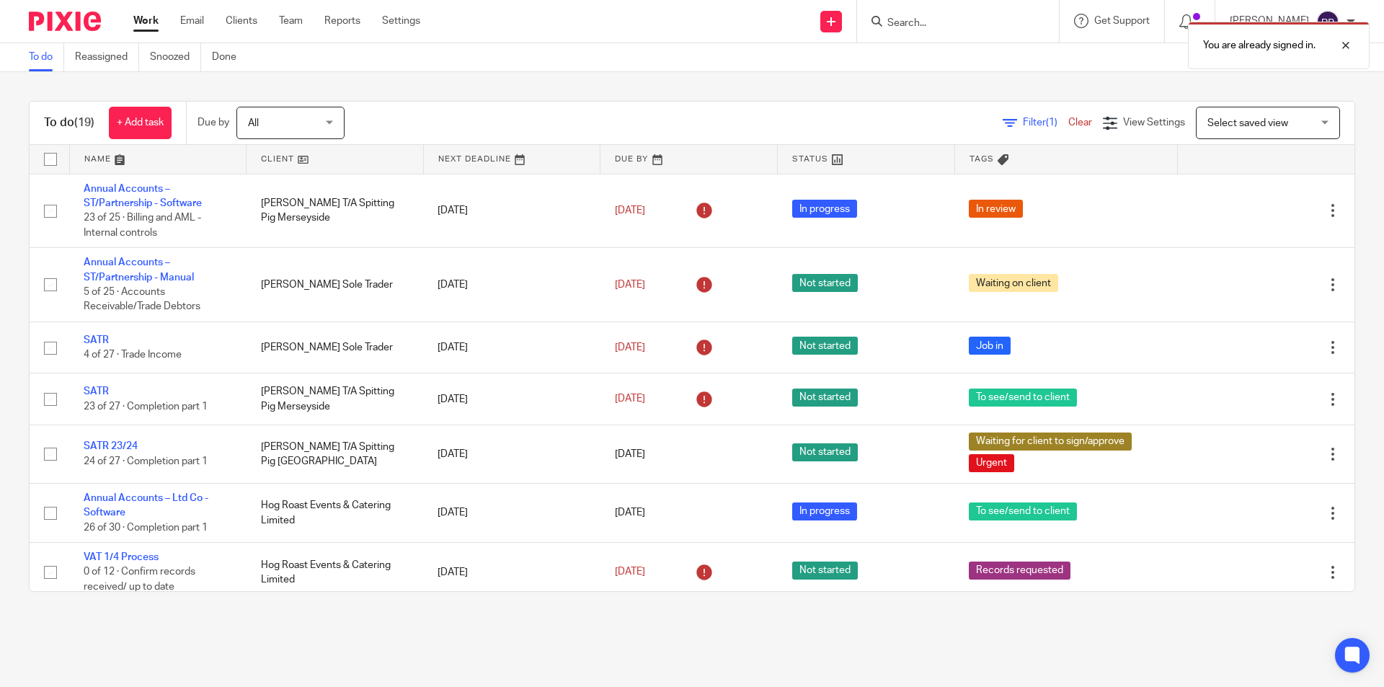 Image resolution: width=1384 pixels, height=687 pixels. Describe the element at coordinates (142, 299) in the screenshot. I see `span: 5 of 25 · Accounts Receivable/Trade Debtors` at that location.